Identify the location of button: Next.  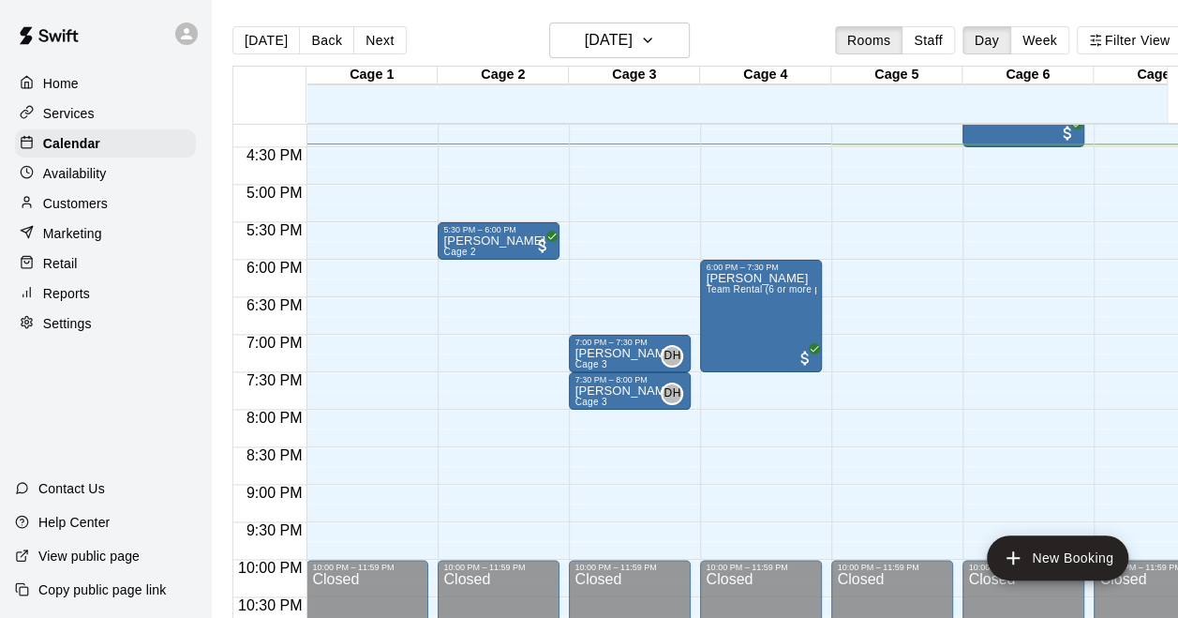
(380, 40).